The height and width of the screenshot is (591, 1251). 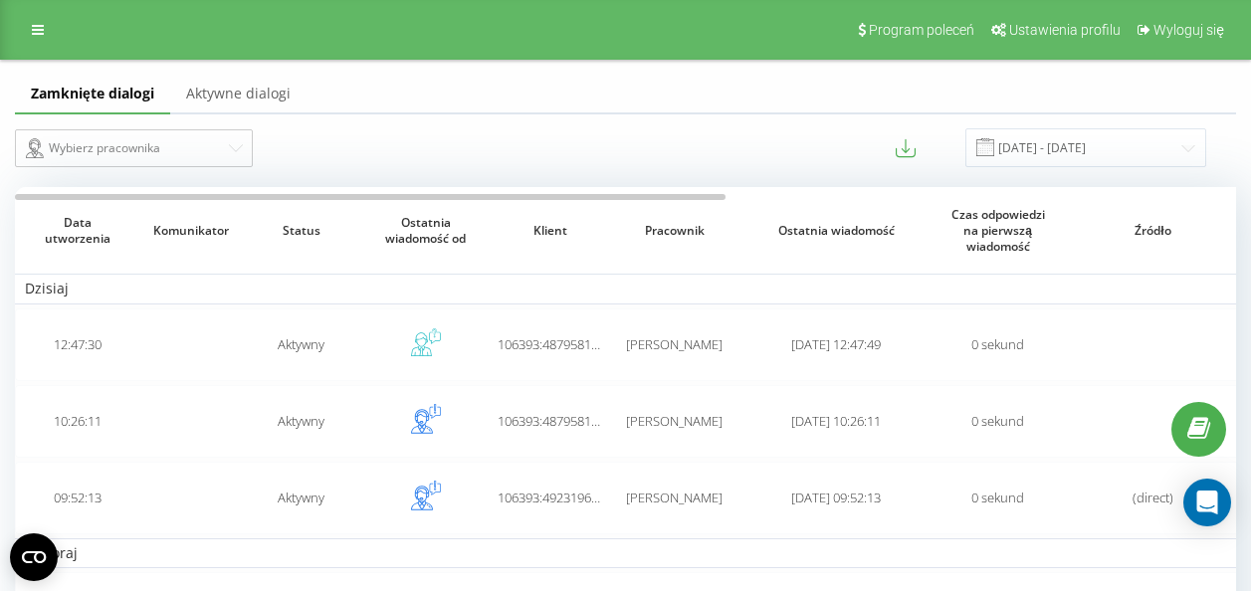 I want to click on div: Open Intercom Messenger, so click(x=1207, y=502).